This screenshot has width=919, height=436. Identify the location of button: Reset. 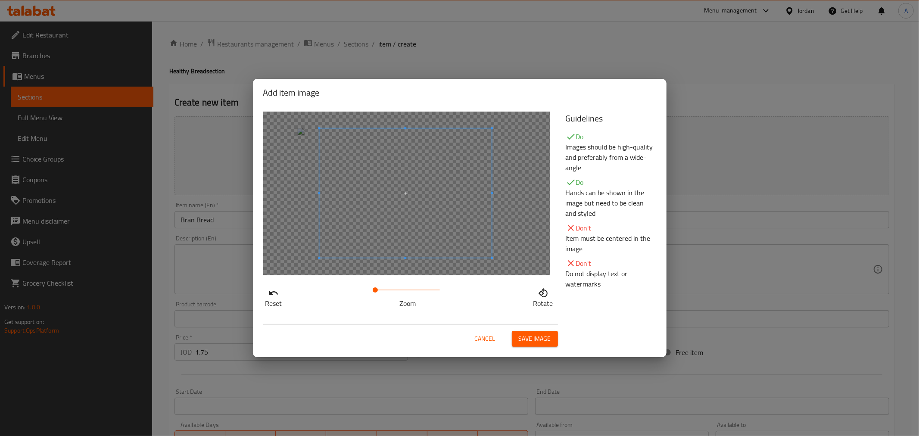
(274, 296).